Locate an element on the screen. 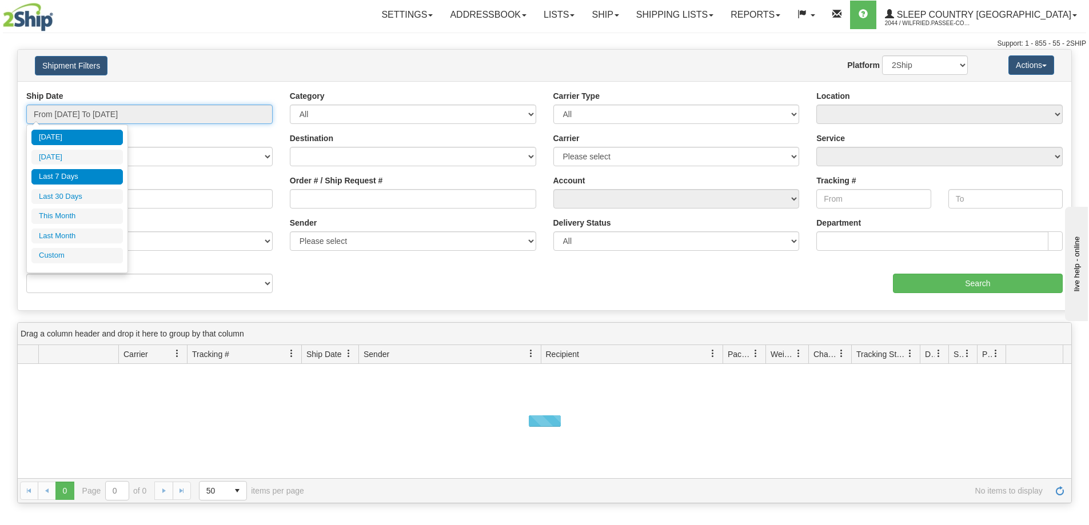  label: Ship Date is located at coordinates (45, 96).